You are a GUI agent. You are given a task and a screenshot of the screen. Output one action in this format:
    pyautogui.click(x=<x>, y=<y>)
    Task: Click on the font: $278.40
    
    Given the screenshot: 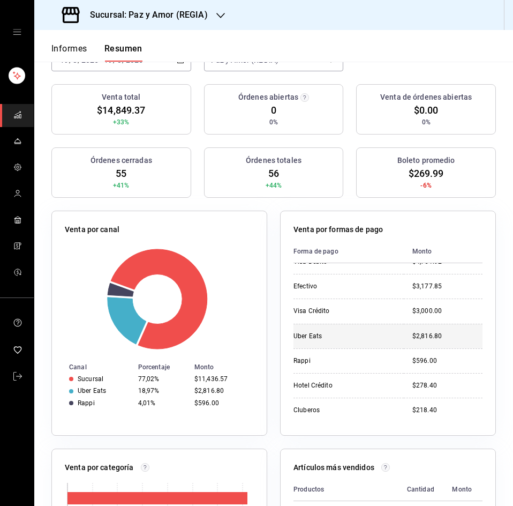 What is the action you would take?
    pyautogui.click(x=425, y=385)
    